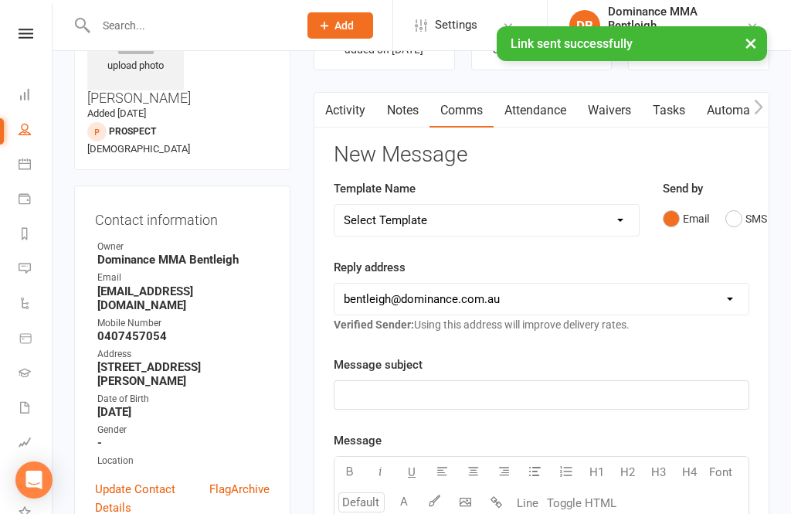  I want to click on div: Dominance MMA Bentleigh, so click(677, 19).